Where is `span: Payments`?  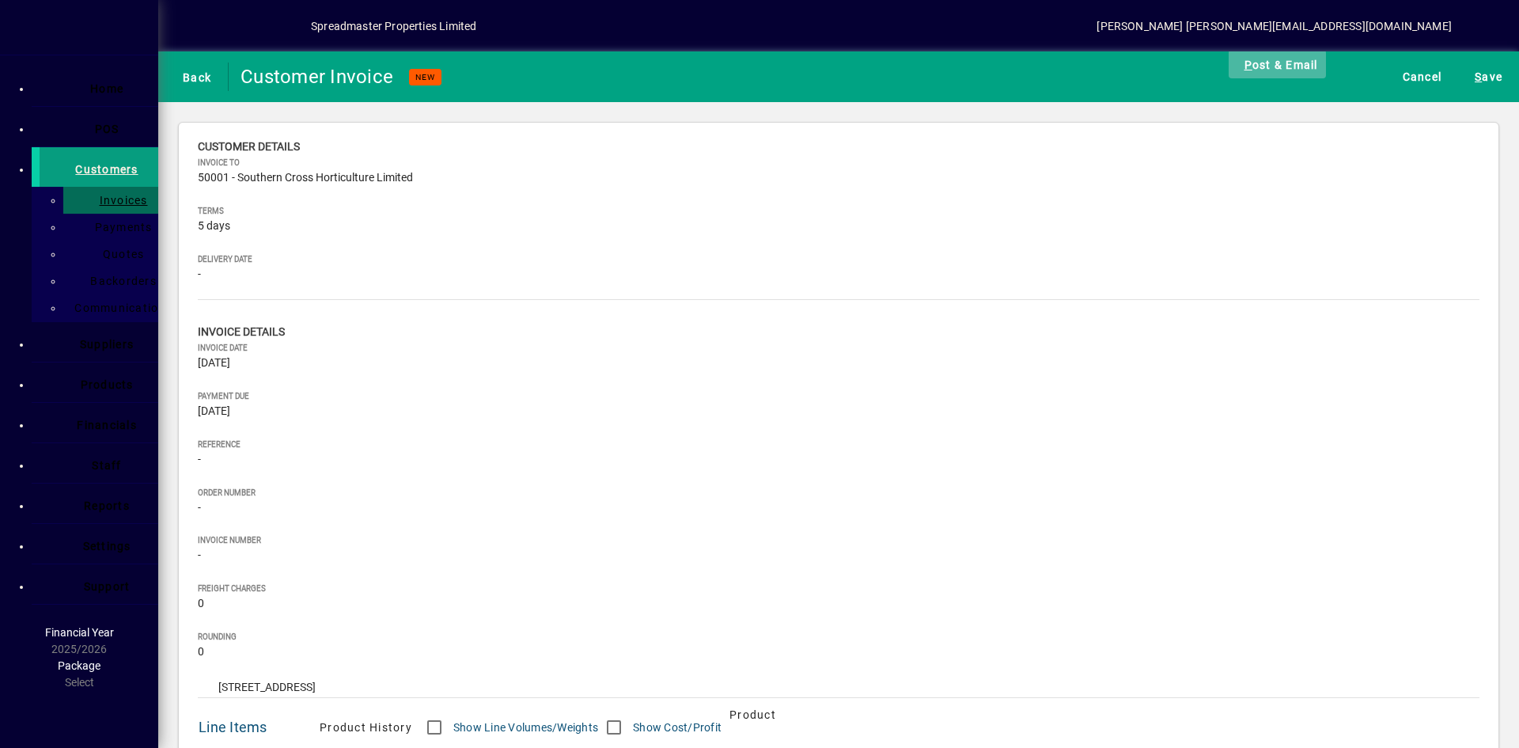 span: Payments is located at coordinates (119, 227).